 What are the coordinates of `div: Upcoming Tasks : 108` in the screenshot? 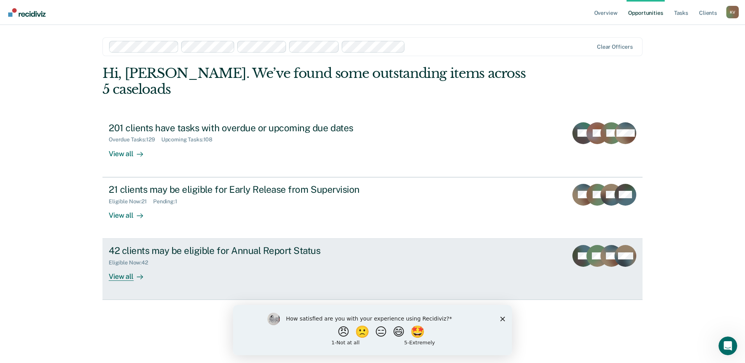 It's located at (190, 140).